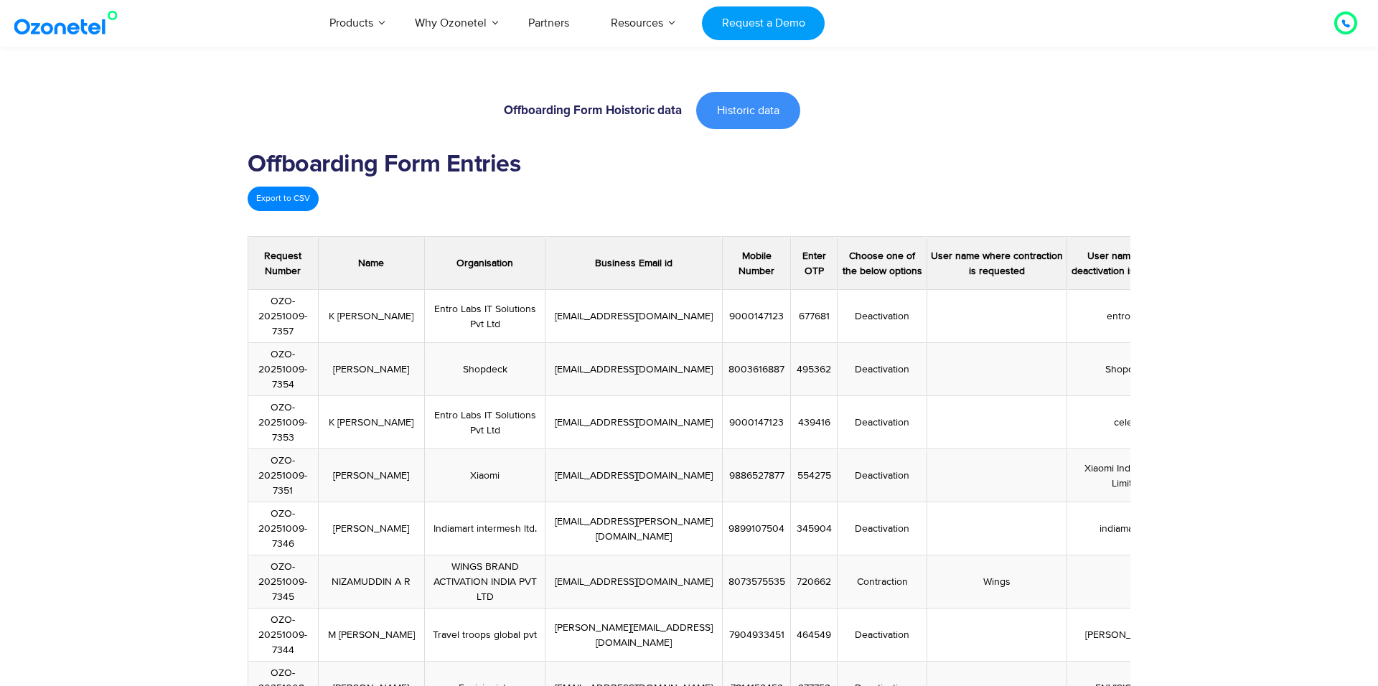 The width and height of the screenshot is (1378, 686). What do you see at coordinates (485, 635) in the screenshot?
I see `td: Travel troops global pvt` at bounding box center [485, 635].